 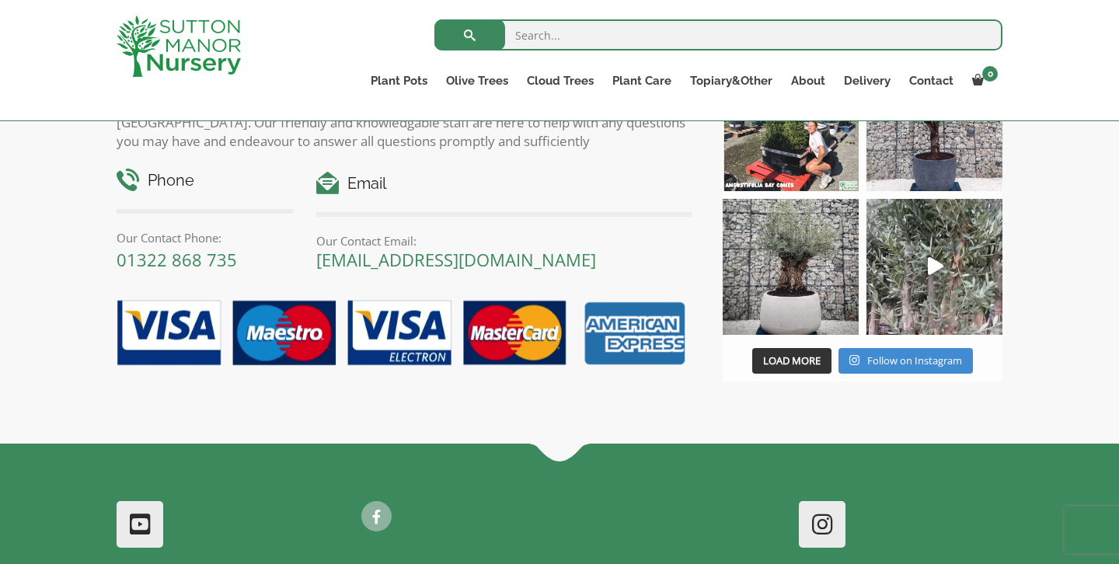 I want to click on p: Our Contact Email:, so click(x=504, y=241).